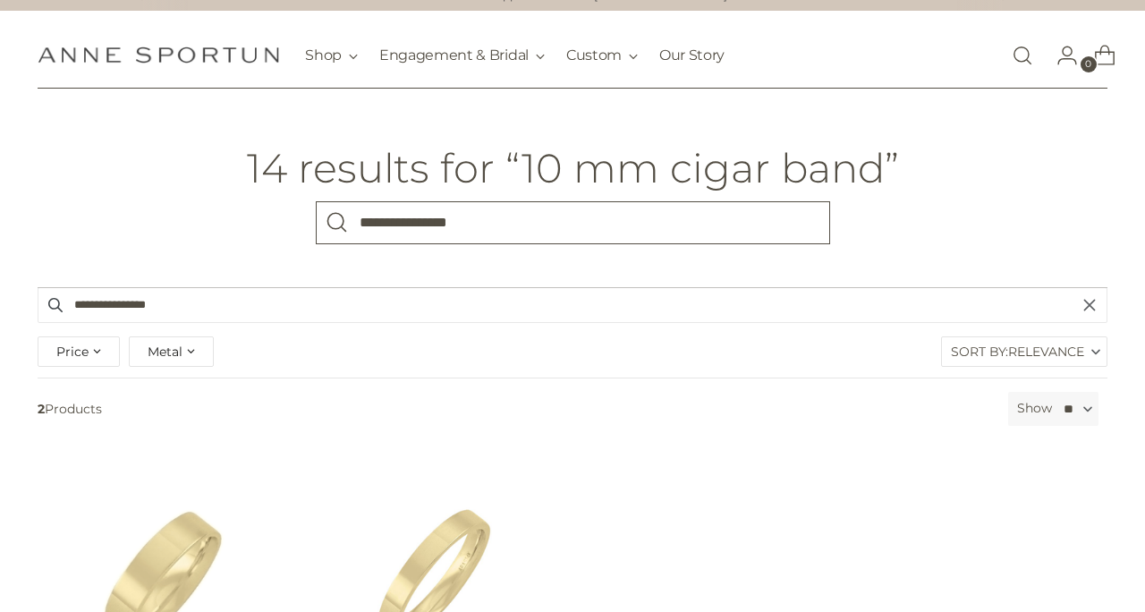 The width and height of the screenshot is (1145, 612). I want to click on a: Open cart modal, so click(1098, 55).